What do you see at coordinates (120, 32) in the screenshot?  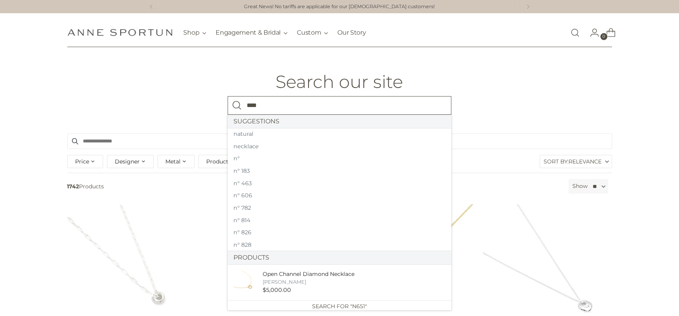 I see `a: Anne Sportun Fine Jewellery` at bounding box center [120, 32].